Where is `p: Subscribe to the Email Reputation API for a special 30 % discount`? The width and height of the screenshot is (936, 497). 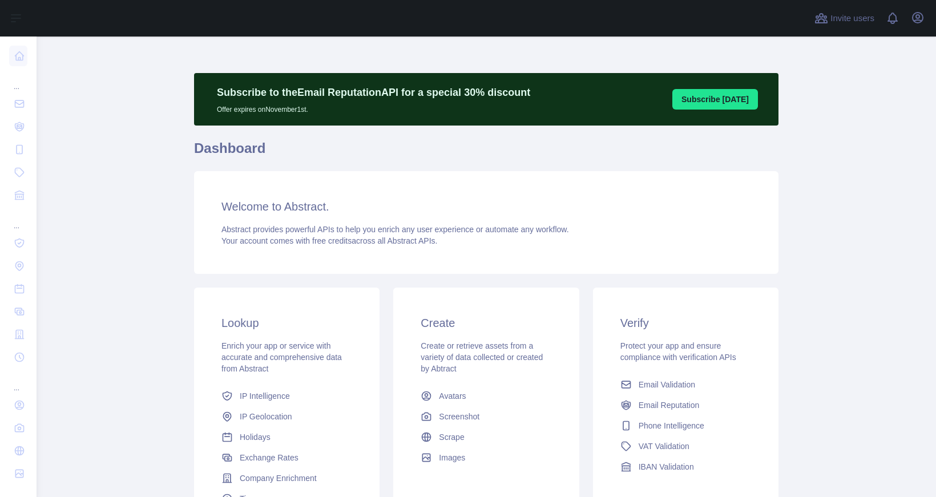
p: Subscribe to the Email Reputation API for a special 30 % discount is located at coordinates (373, 92).